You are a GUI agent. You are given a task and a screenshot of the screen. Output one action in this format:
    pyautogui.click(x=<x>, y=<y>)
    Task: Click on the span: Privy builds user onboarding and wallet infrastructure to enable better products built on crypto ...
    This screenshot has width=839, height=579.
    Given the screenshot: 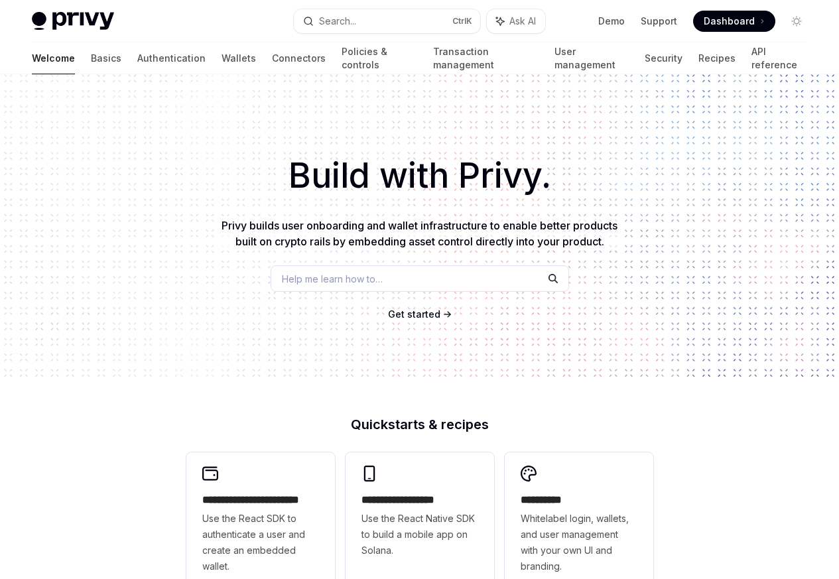 What is the action you would take?
    pyautogui.click(x=419, y=234)
    